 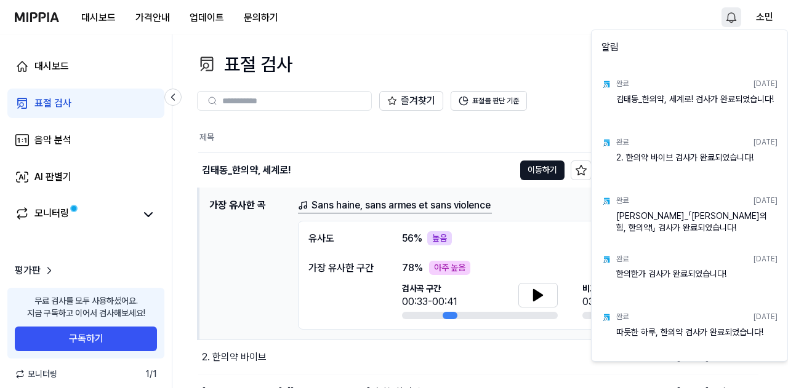 What do you see at coordinates (697, 281) in the screenshot?
I see `div: 한의한가 검사가 완료되었습니다!` at bounding box center [697, 281].